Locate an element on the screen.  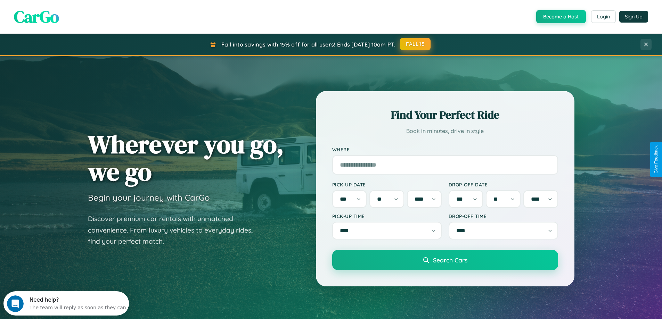
button: Search Cars is located at coordinates (445, 260).